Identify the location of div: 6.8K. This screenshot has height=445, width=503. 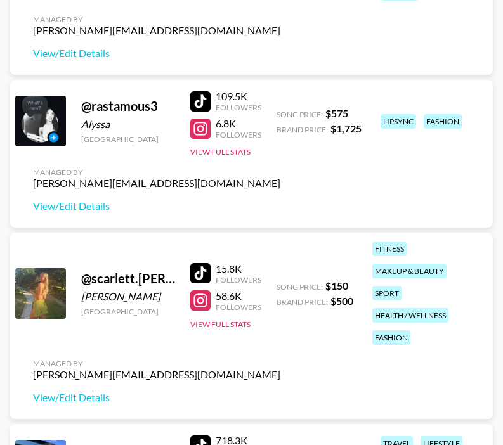
(239, 124).